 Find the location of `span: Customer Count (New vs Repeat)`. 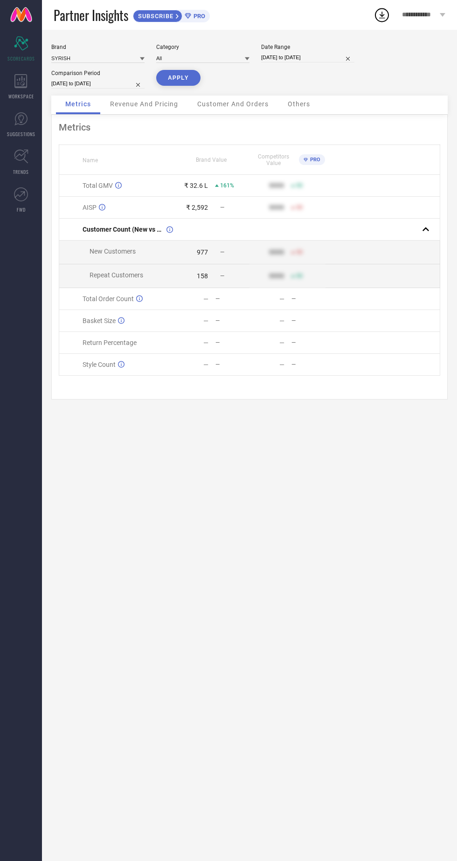

span: Customer Count (New vs Repeat) is located at coordinates (123, 229).